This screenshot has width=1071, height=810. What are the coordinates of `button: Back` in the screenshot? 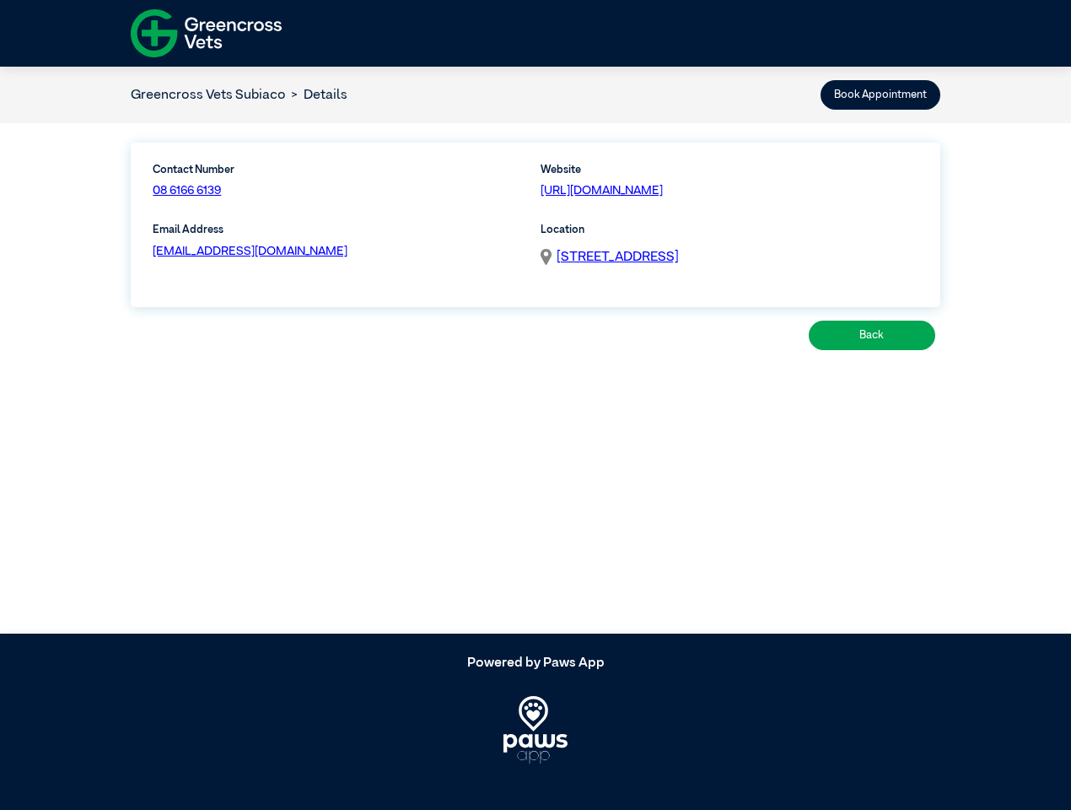 It's located at (872, 335).